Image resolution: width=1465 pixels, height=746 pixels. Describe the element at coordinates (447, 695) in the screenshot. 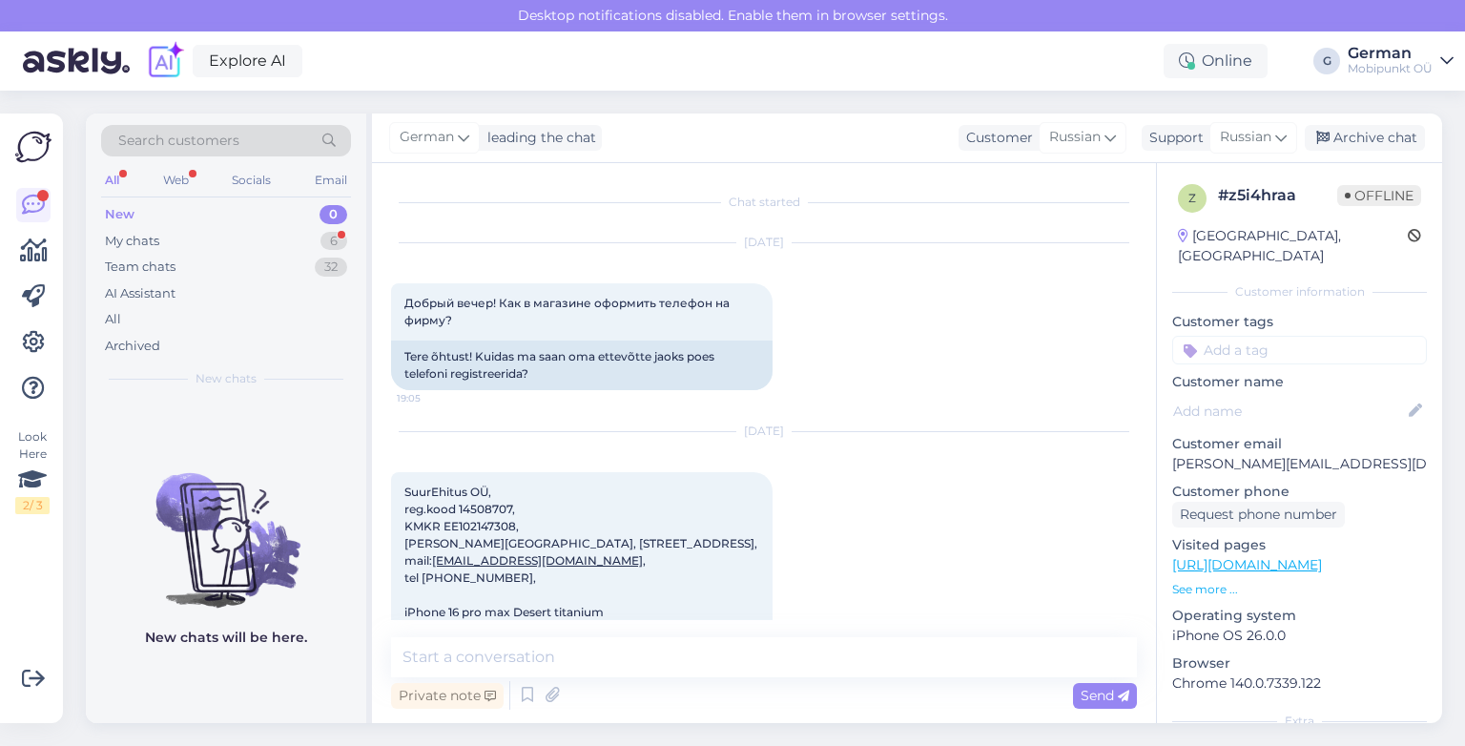

I see `div: Private note` at that location.